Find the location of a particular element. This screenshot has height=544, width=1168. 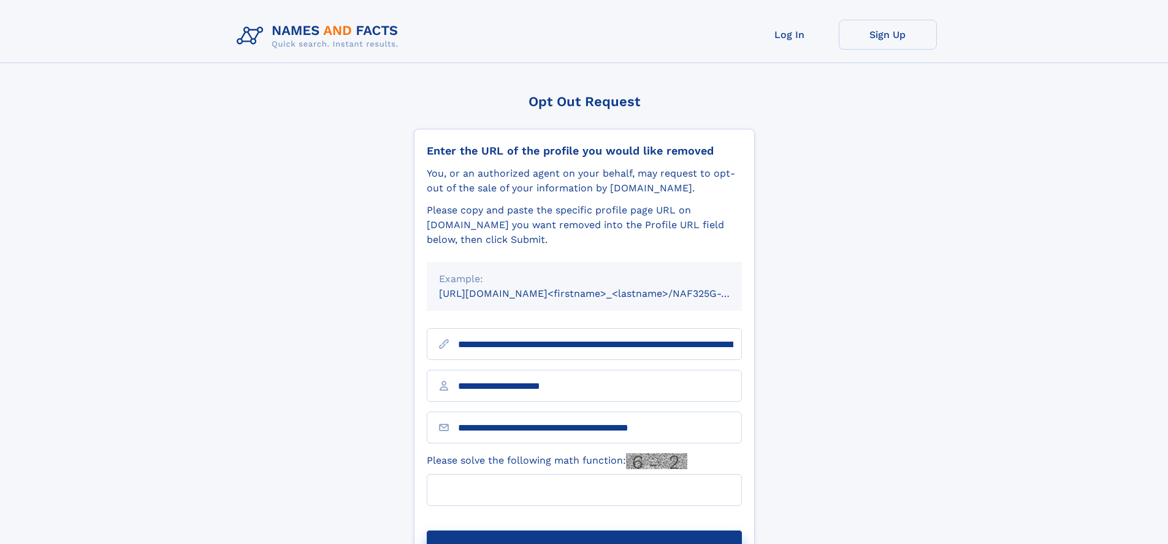

label: Please solve the following math function: is located at coordinates (557, 461).